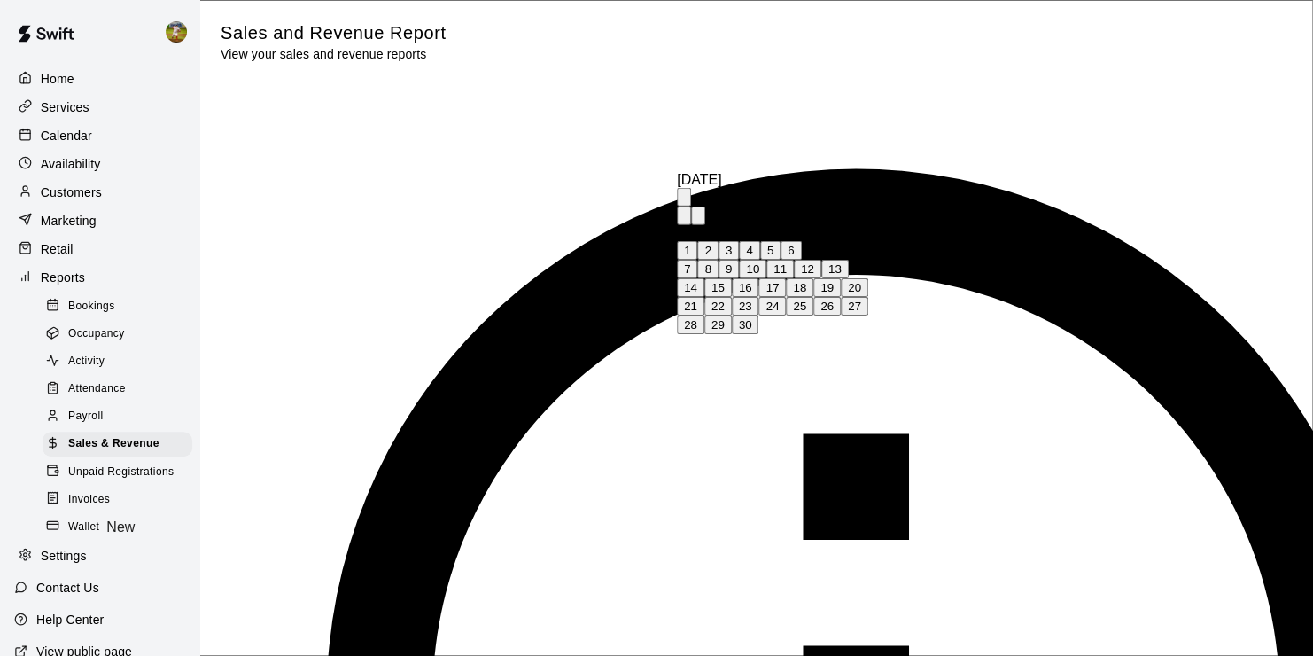  I want to click on button: 4, so click(749, 250).